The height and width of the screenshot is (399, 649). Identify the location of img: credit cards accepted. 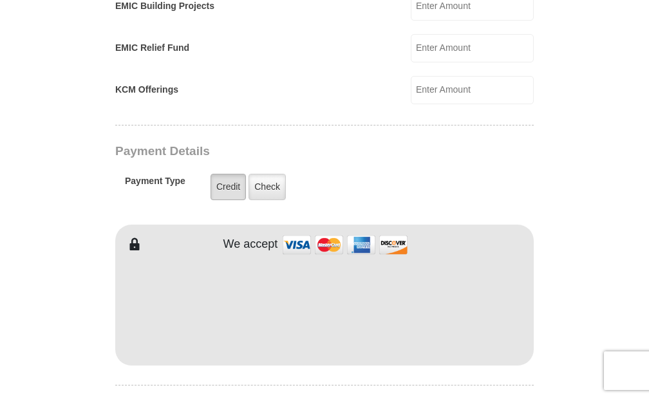
(345, 245).